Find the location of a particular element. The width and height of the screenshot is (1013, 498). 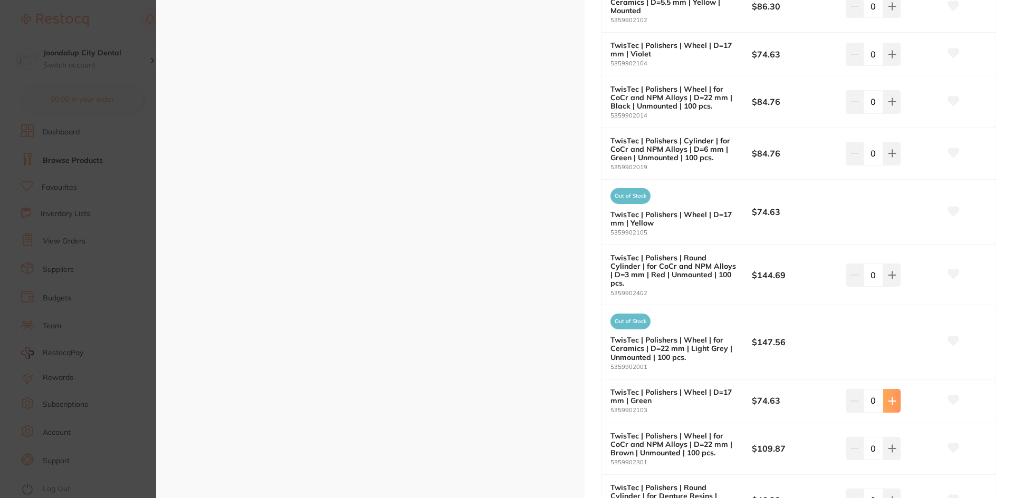

b: TwisTec | Polishers | Wheel | D=17 mm | Violet is located at coordinates (674, 50).